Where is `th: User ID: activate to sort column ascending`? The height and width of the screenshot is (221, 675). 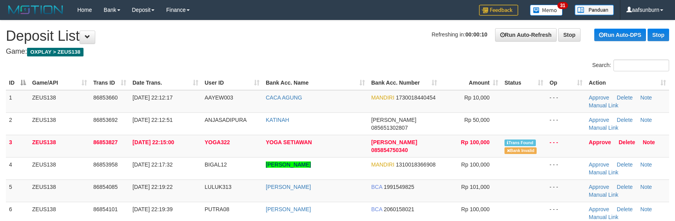
th: User ID: activate to sort column ascending is located at coordinates (232, 83).